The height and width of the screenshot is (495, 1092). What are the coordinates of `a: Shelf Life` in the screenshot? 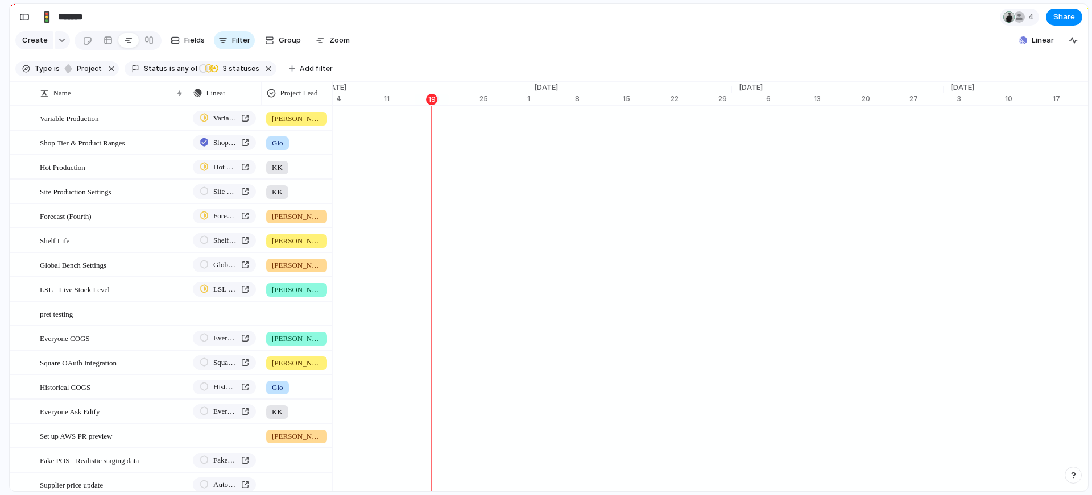 It's located at (224, 241).